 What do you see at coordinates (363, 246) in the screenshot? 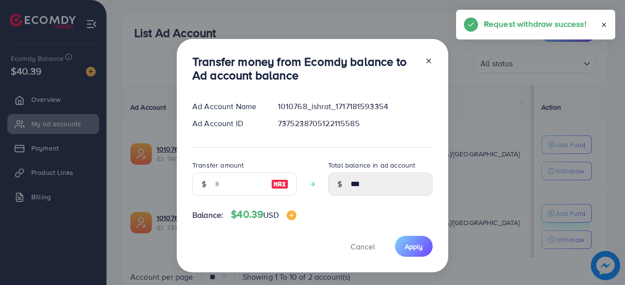
I see `button: Cancel` at bounding box center [363, 246].